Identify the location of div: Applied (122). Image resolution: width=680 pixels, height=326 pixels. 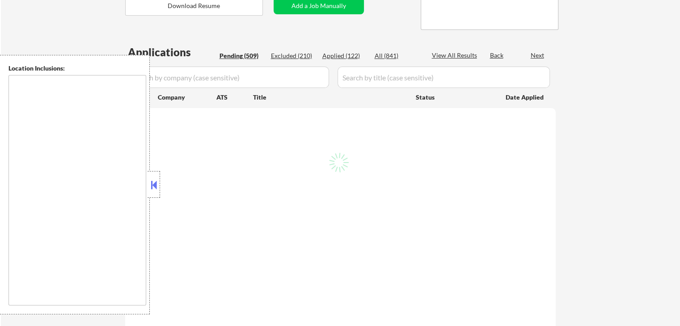
(345, 56).